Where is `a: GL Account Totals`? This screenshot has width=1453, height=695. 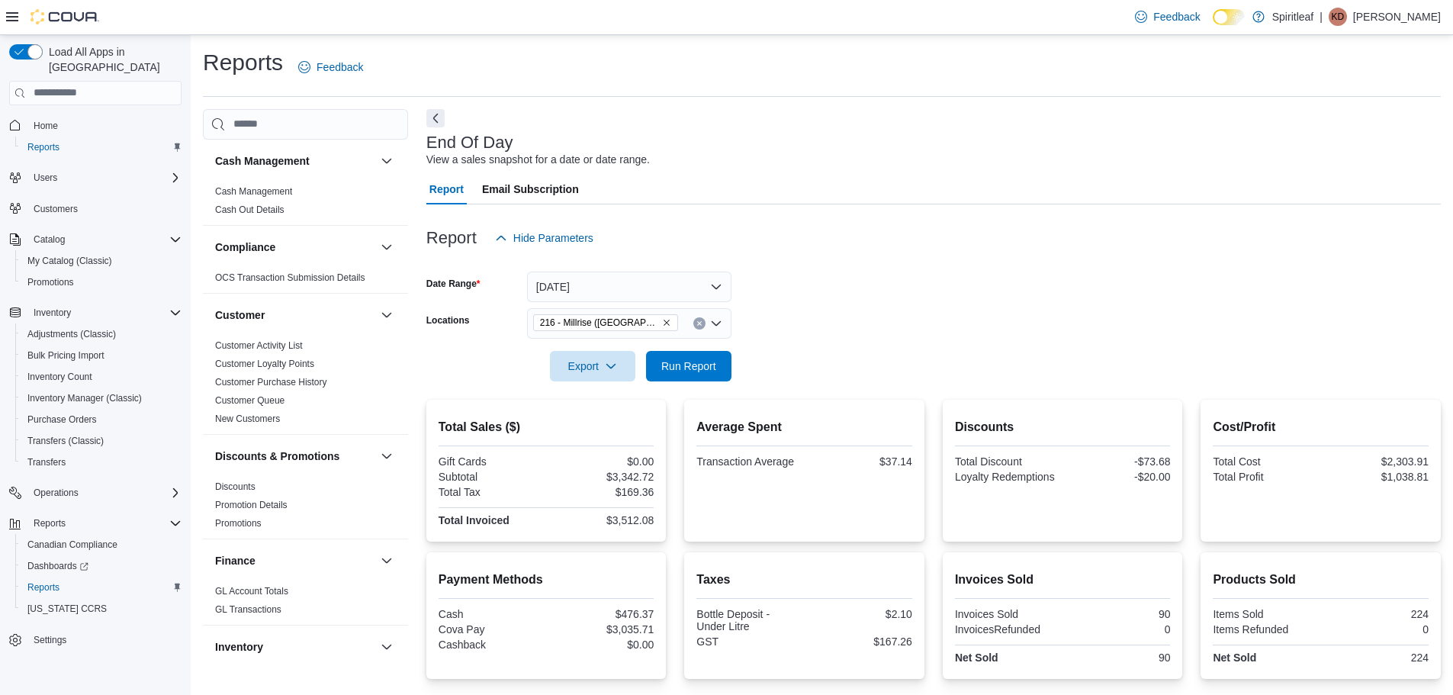
a: GL Account Totals is located at coordinates (252, 591).